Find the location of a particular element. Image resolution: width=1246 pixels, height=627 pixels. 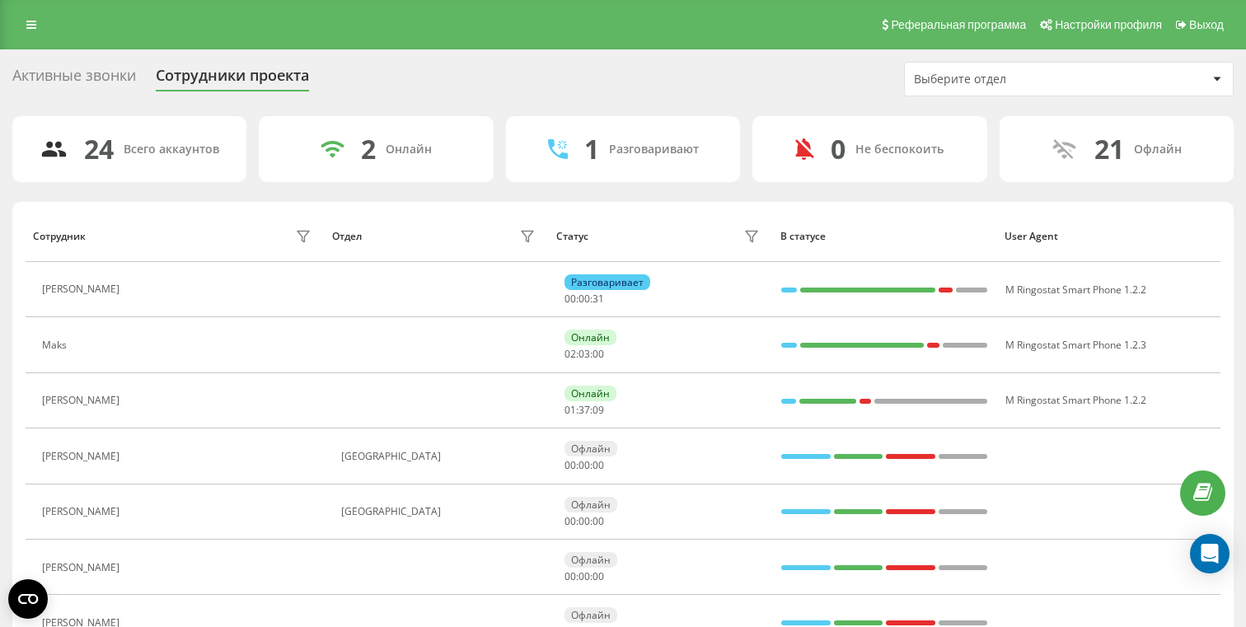

span: 09 is located at coordinates (598, 410).